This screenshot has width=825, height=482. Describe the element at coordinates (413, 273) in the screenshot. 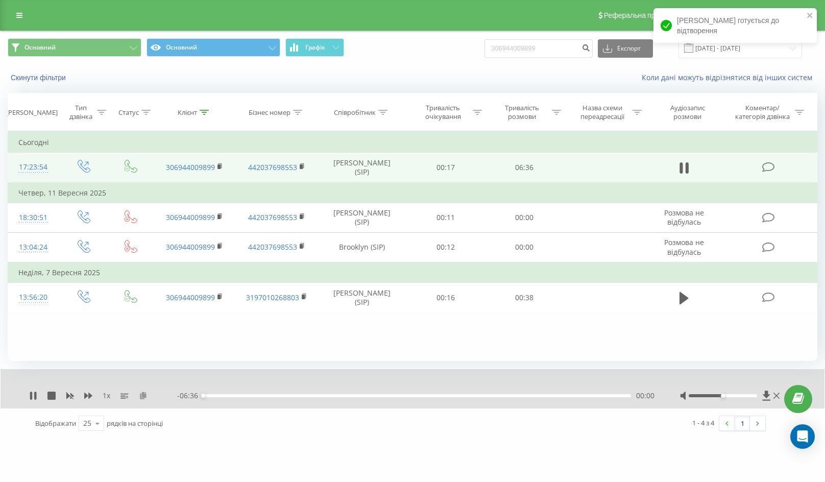

I see `td: Неділя, 7 Вересня 2025` at that location.